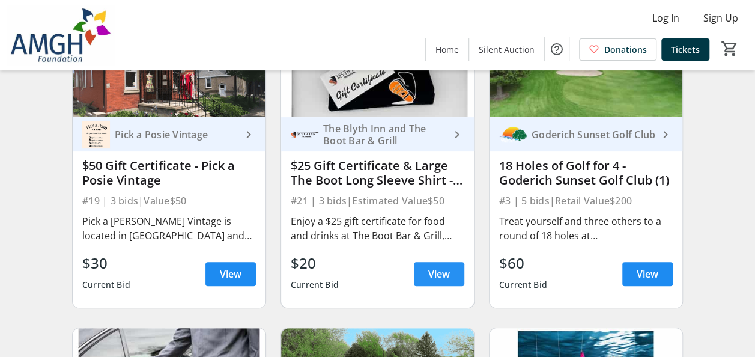 Image resolution: width=755 pixels, height=357 pixels. Describe the element at coordinates (625, 49) in the screenshot. I see `span: Donations` at that location.